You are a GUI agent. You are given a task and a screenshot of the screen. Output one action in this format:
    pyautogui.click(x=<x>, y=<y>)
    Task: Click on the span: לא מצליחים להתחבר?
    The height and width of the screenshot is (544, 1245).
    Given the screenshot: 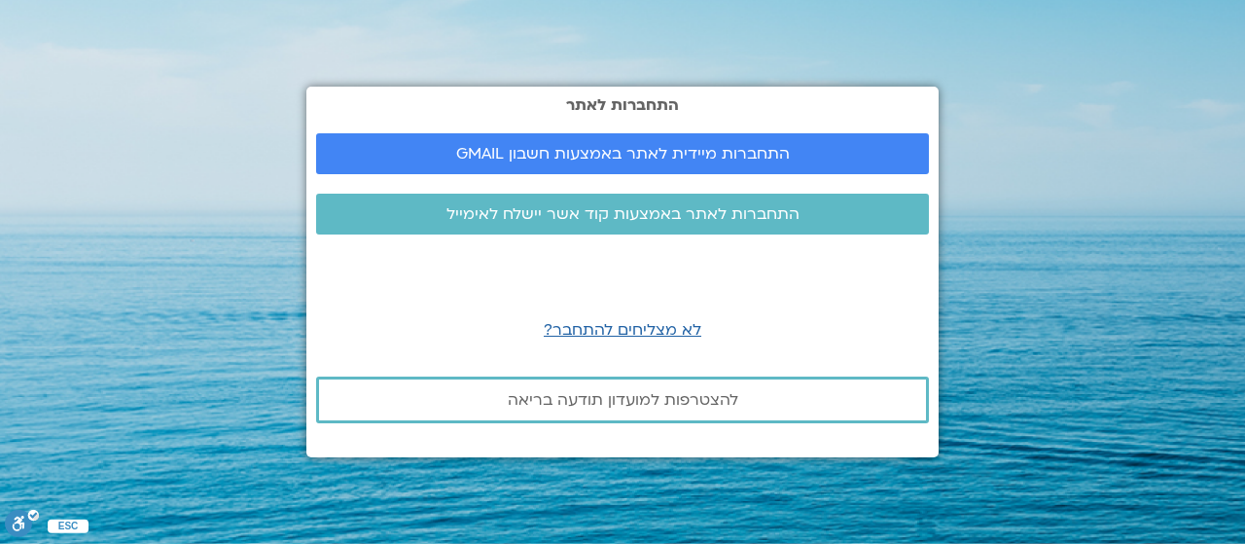 What is the action you would take?
    pyautogui.click(x=623, y=330)
    